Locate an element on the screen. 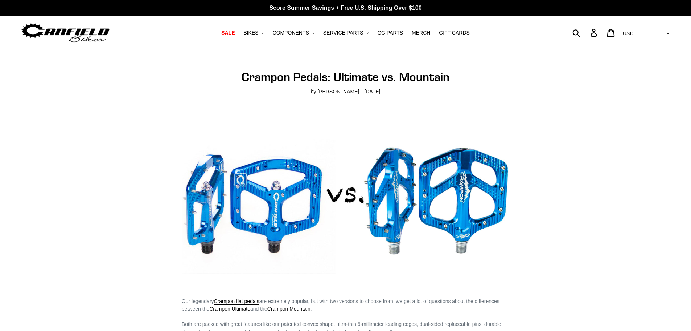 This screenshot has width=691, height=331. img: Canfield Crampon Pedals is located at coordinates (345, 201).